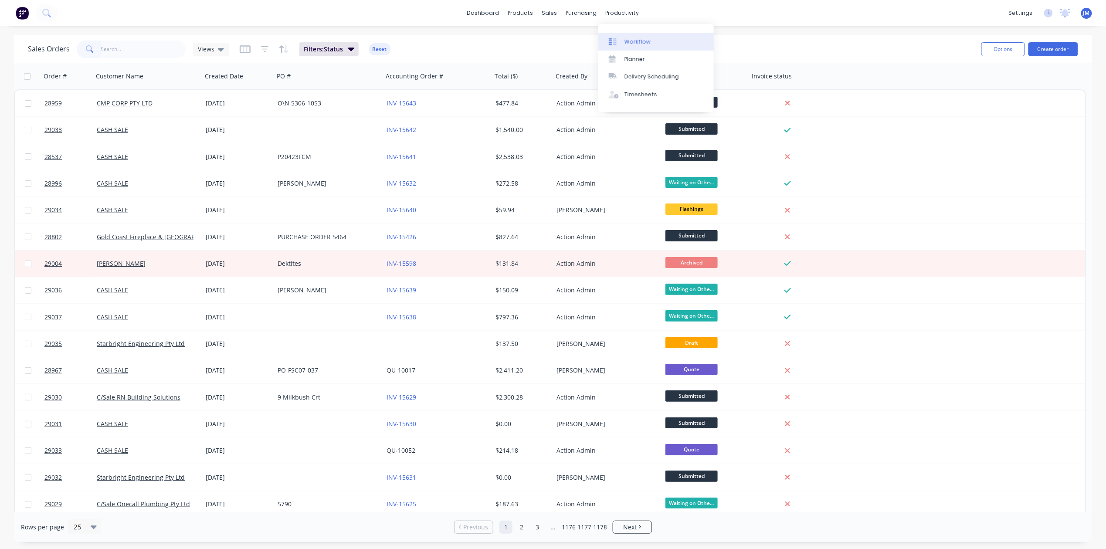 The width and height of the screenshot is (1106, 549). I want to click on div: $187.63, so click(521, 504).